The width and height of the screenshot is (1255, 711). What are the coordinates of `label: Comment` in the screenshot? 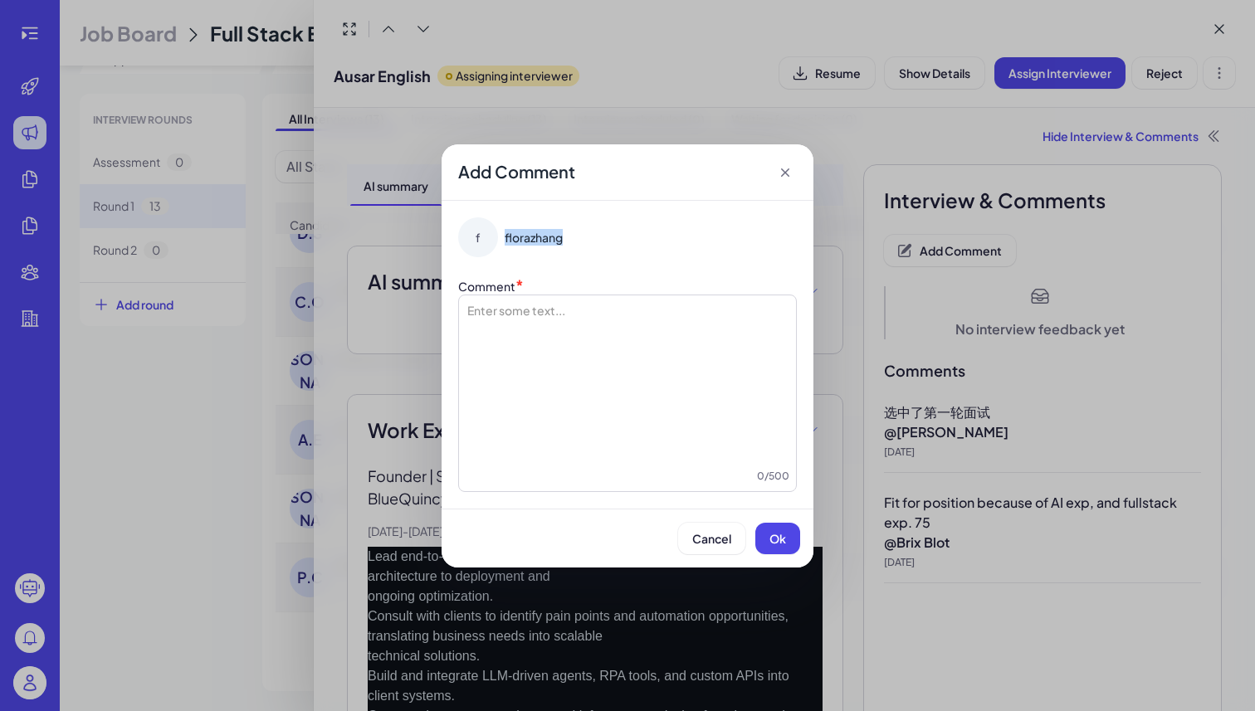 It's located at (486, 286).